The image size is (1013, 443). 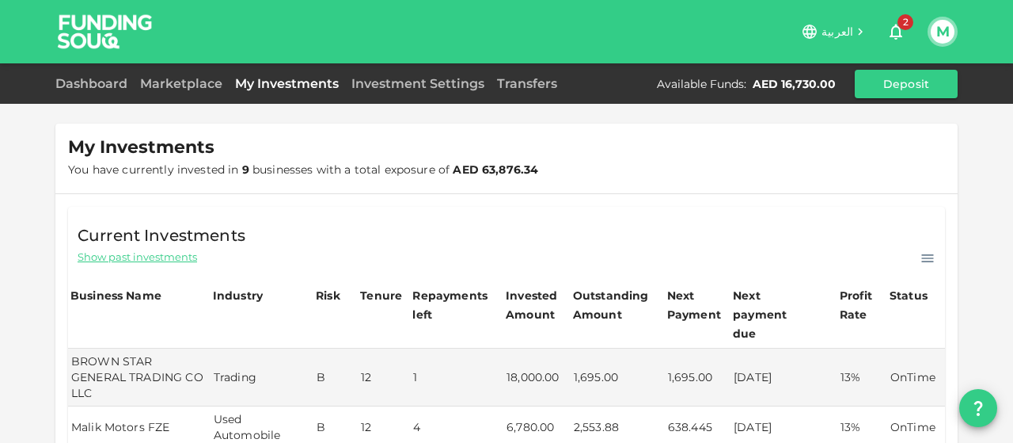 What do you see at coordinates (838, 32) in the screenshot?
I see `span: العربية` at bounding box center [838, 32].